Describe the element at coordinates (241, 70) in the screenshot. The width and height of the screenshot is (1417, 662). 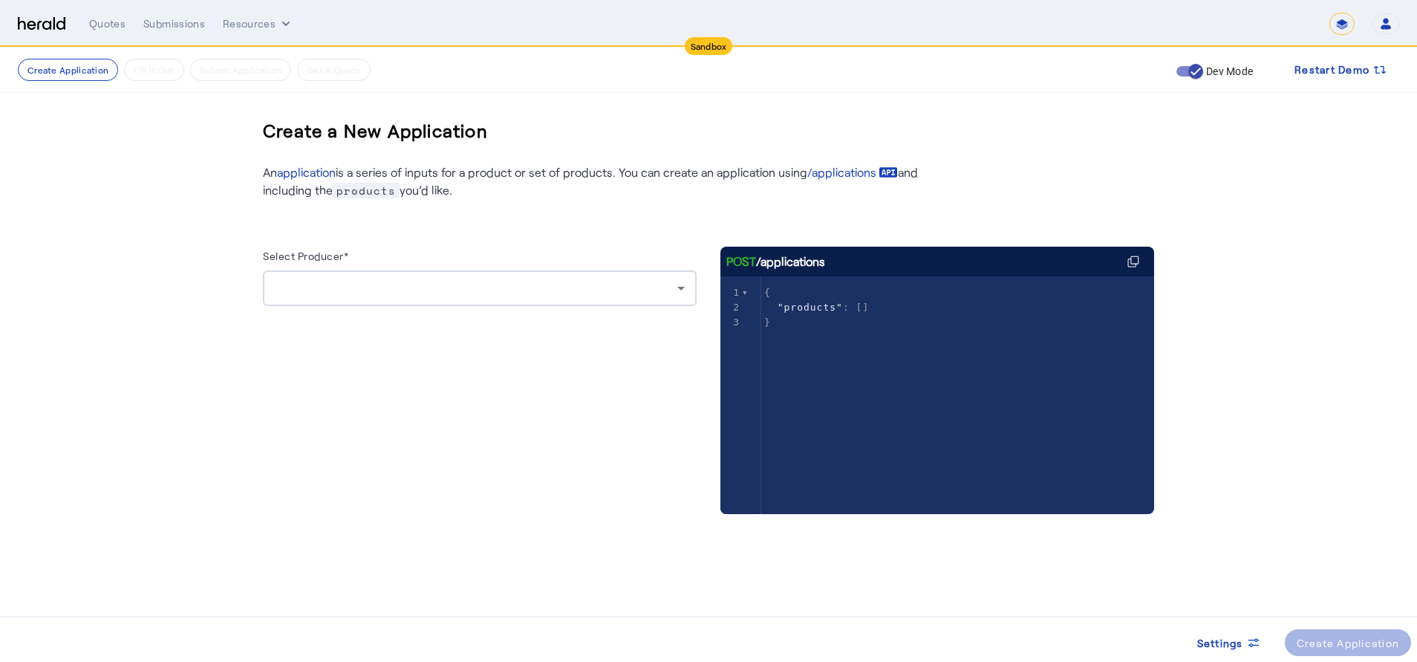
I see `button: Submit Application` at that location.